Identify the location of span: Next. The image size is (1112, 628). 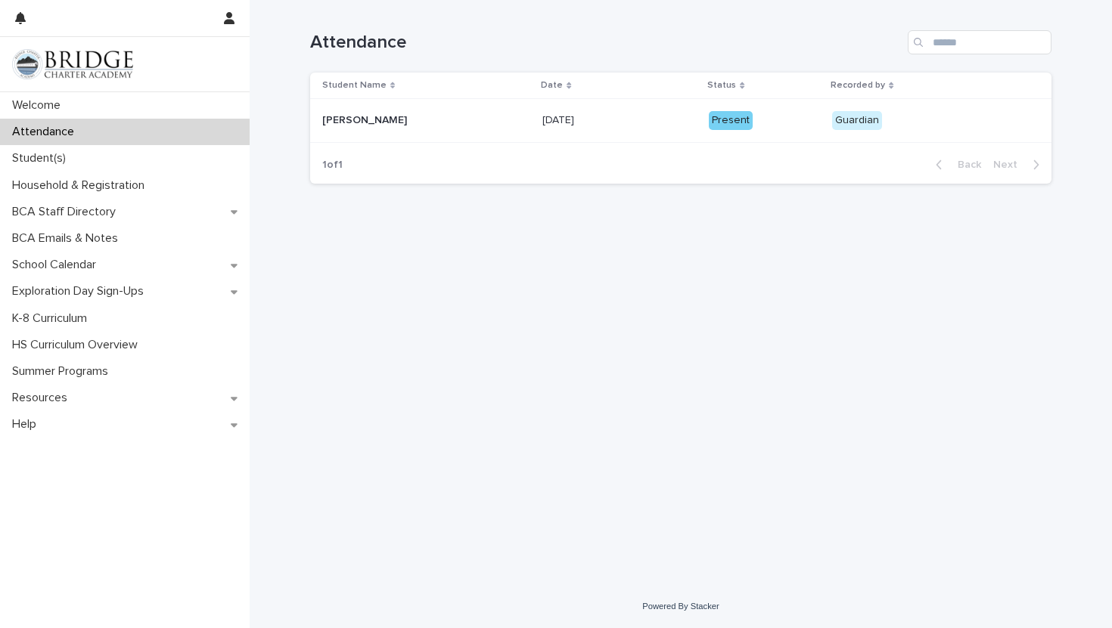
(1009, 165).